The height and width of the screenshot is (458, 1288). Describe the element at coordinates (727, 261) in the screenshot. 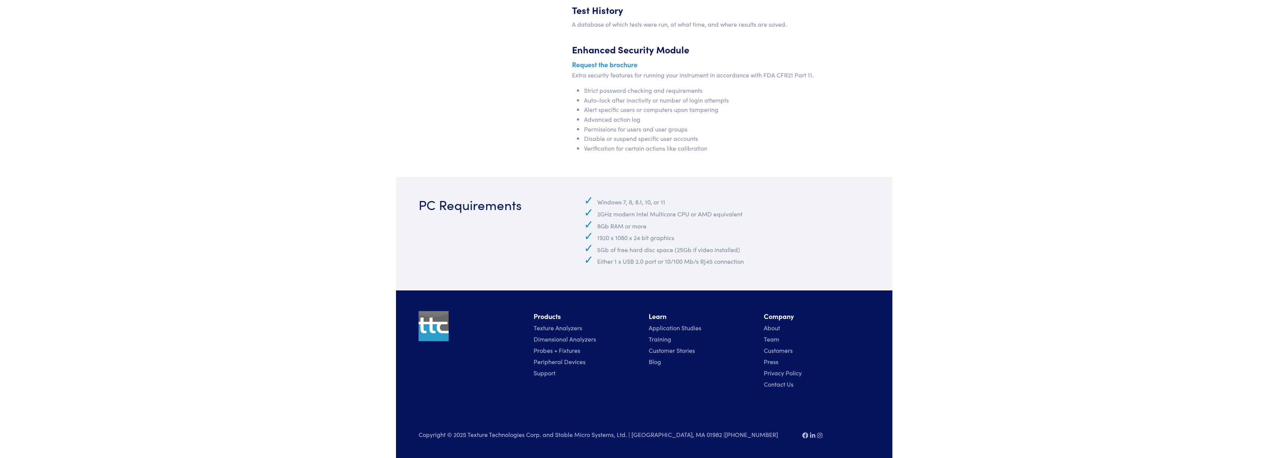

I see `li: Either 1 x USB 2.0 port or 10/100 Mb/s RJ45 connection` at that location.